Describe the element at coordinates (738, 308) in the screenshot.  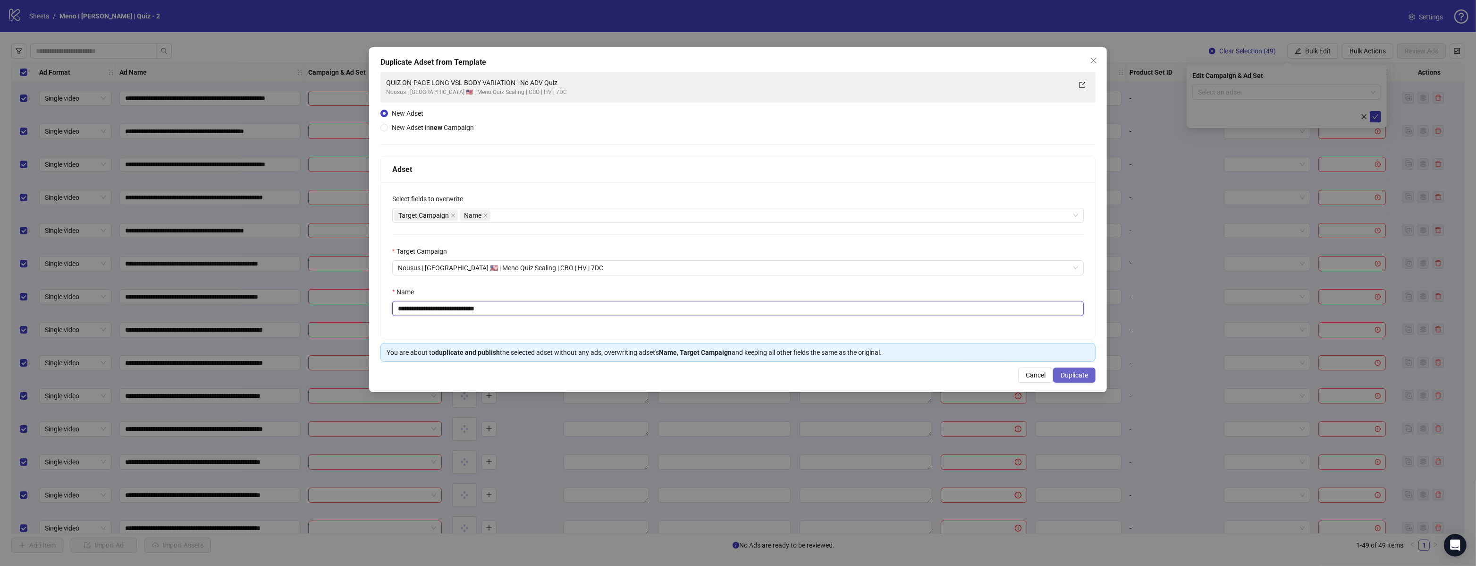
I see `input: Name` at that location.